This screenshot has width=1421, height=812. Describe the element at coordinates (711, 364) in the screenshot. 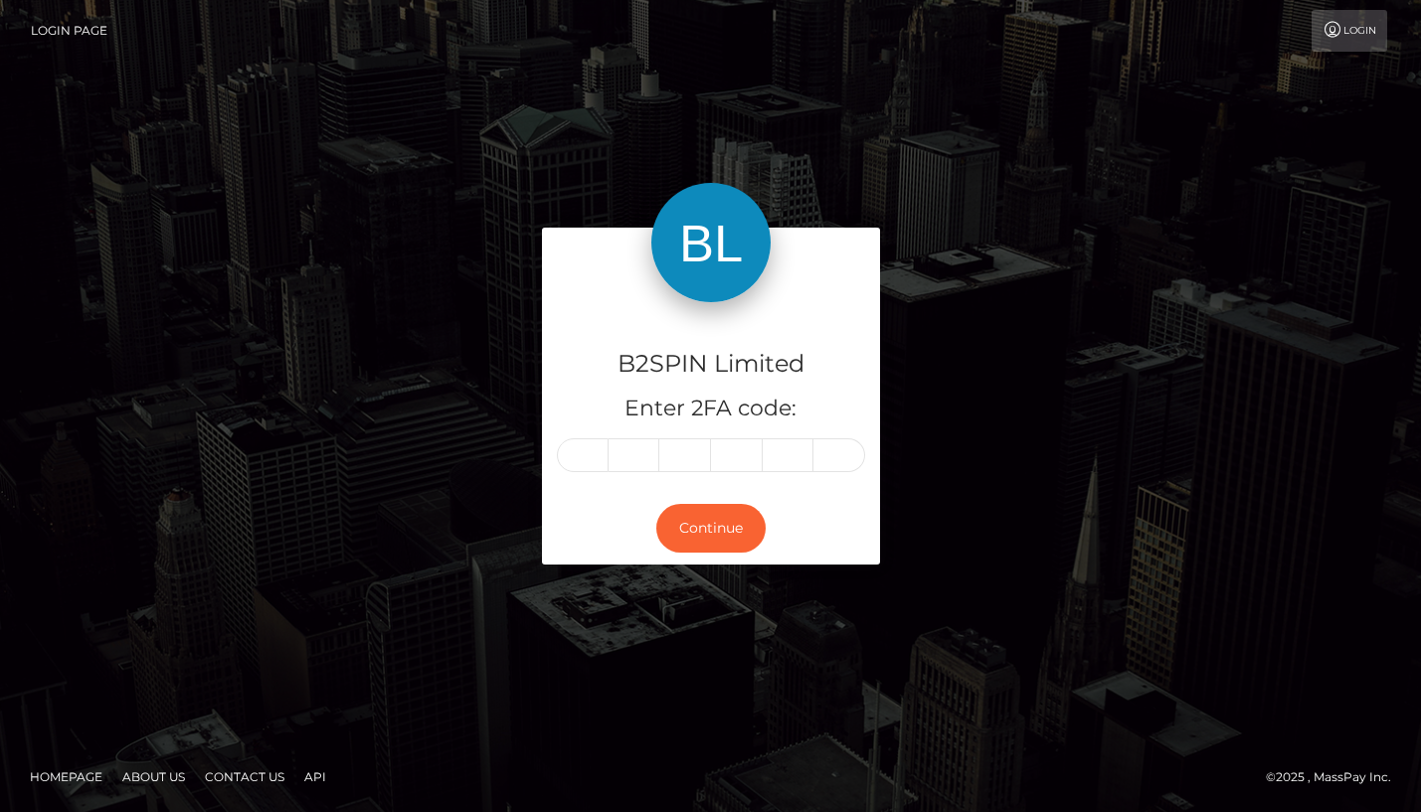

I see `h4: B2SPIN Limited` at that location.